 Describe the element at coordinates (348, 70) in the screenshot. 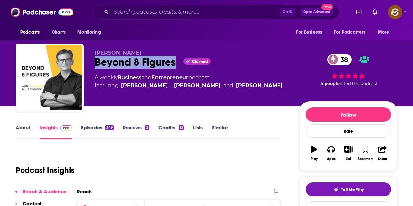

I see `div: 38 4 peoplerated this podcast` at that location.